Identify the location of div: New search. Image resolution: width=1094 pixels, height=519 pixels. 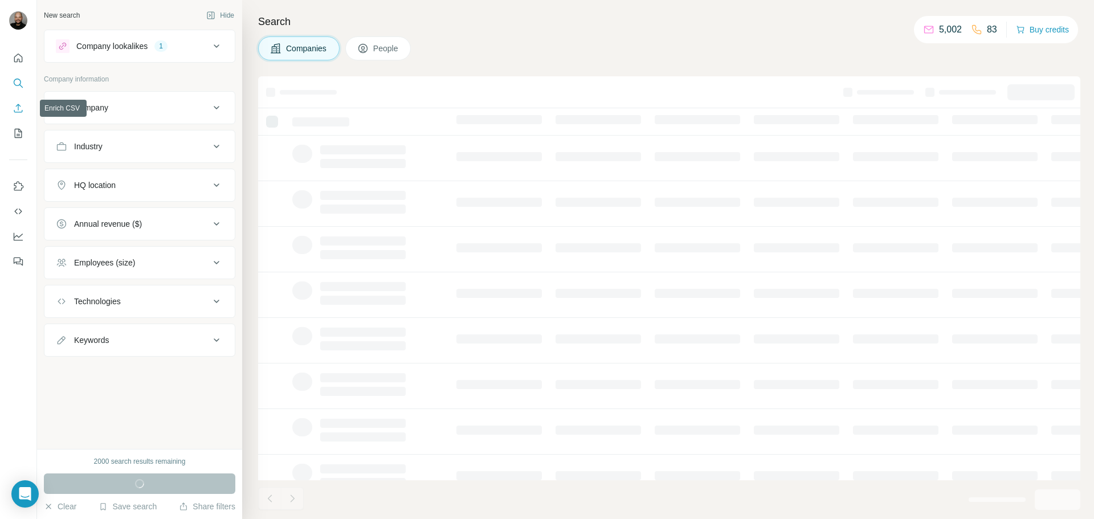
(62, 15).